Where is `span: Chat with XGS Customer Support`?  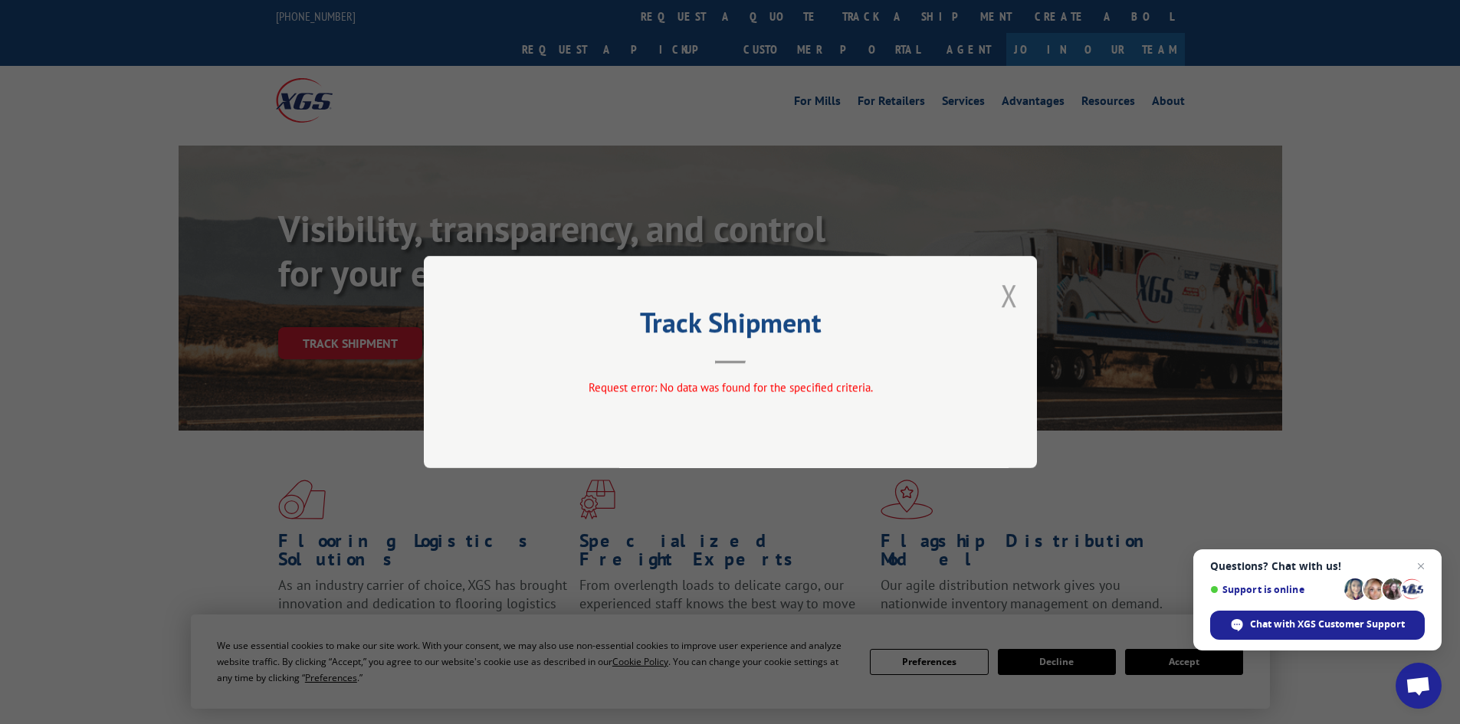 span: Chat with XGS Customer Support is located at coordinates (1327, 624).